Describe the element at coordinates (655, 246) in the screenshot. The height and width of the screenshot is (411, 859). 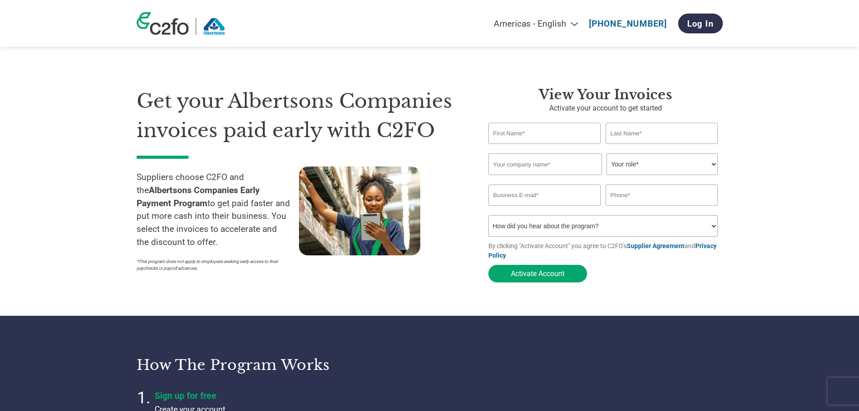
I see `a: Supplier Agreement` at that location.